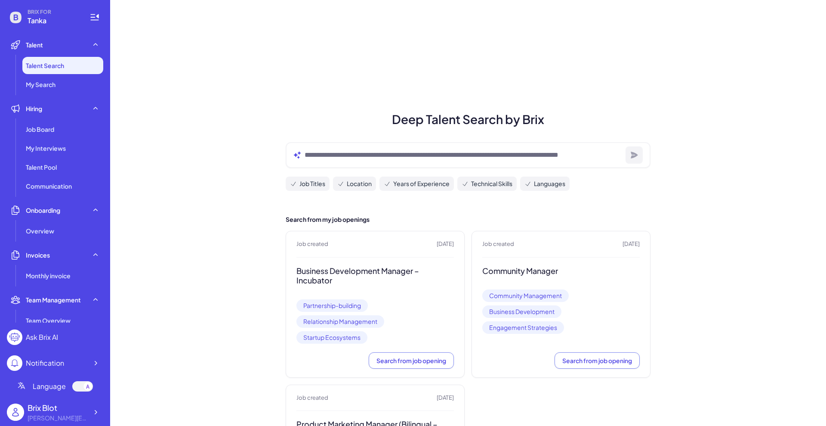 The image size is (826, 426). What do you see at coordinates (45, 363) in the screenshot?
I see `div: Notification` at bounding box center [45, 363].